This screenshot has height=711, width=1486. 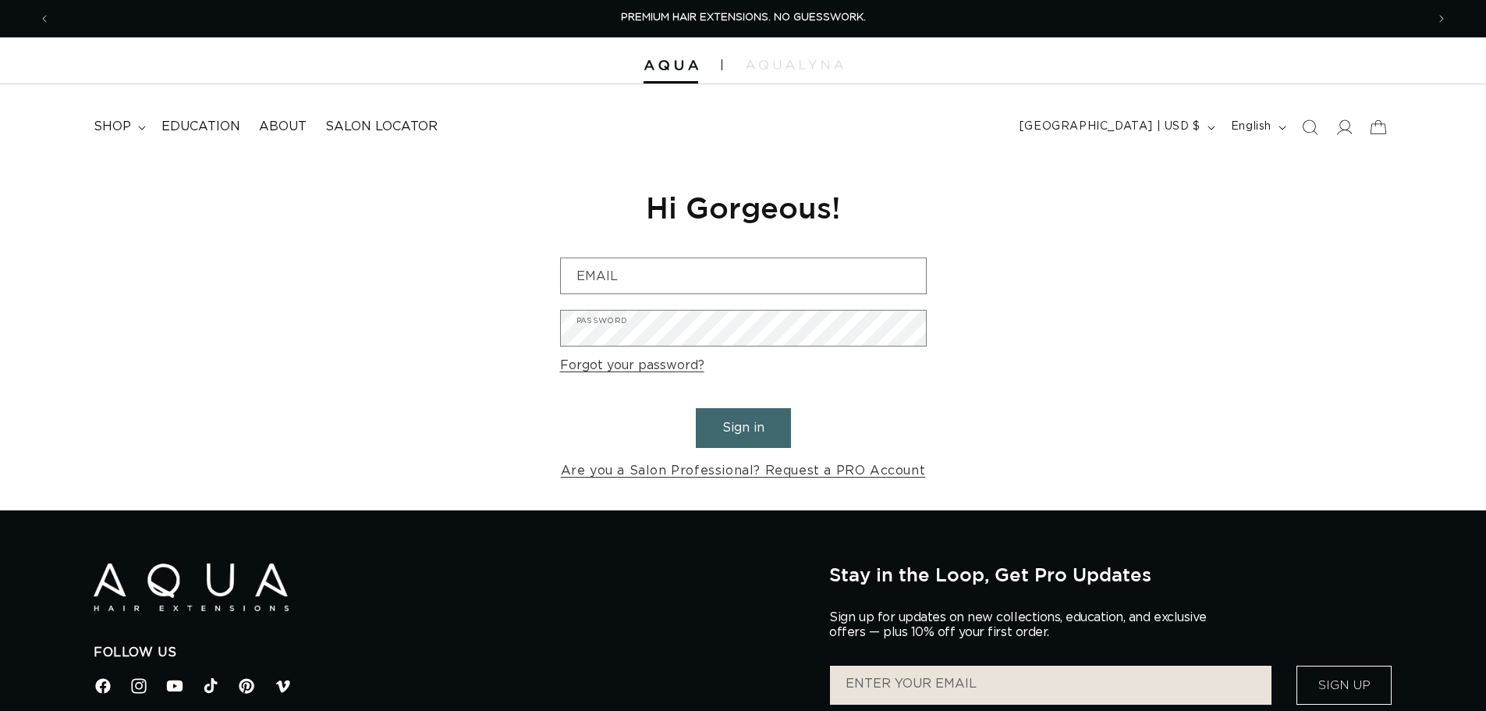 What do you see at coordinates (1344, 685) in the screenshot?
I see `button: Sign Up` at bounding box center [1344, 685].